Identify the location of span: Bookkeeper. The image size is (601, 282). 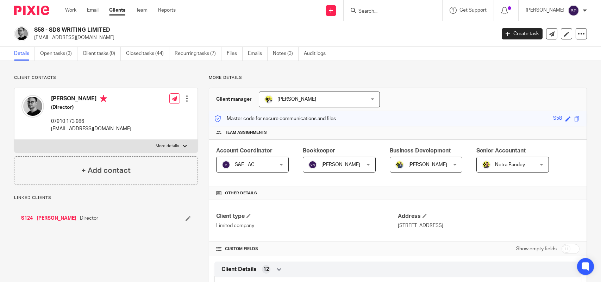
(319, 151).